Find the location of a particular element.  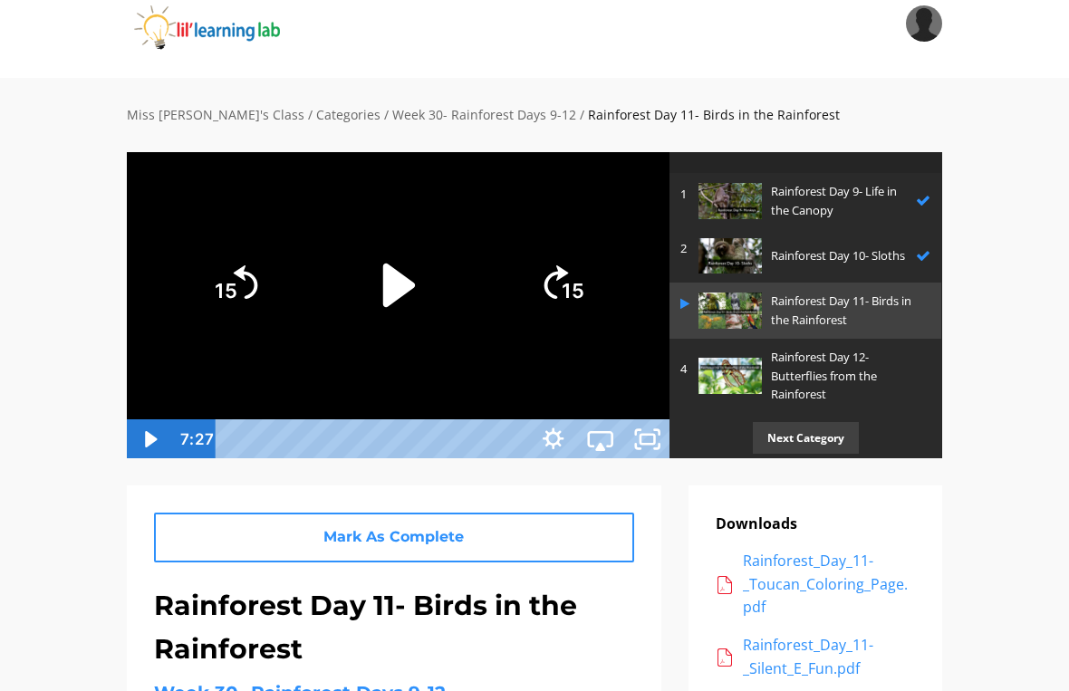

h1: Rainforest Day 11- Birds in the Rainforest is located at coordinates (394, 628).